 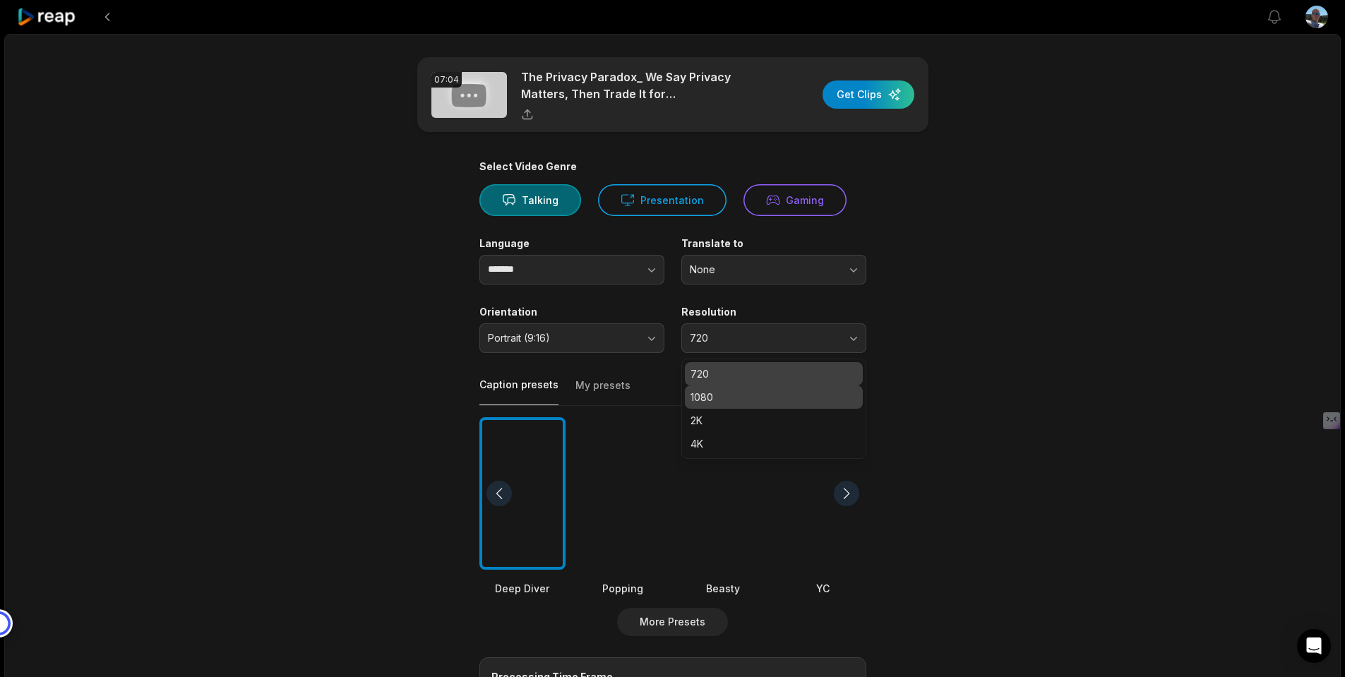 I want to click on button: 720, so click(x=774, y=338).